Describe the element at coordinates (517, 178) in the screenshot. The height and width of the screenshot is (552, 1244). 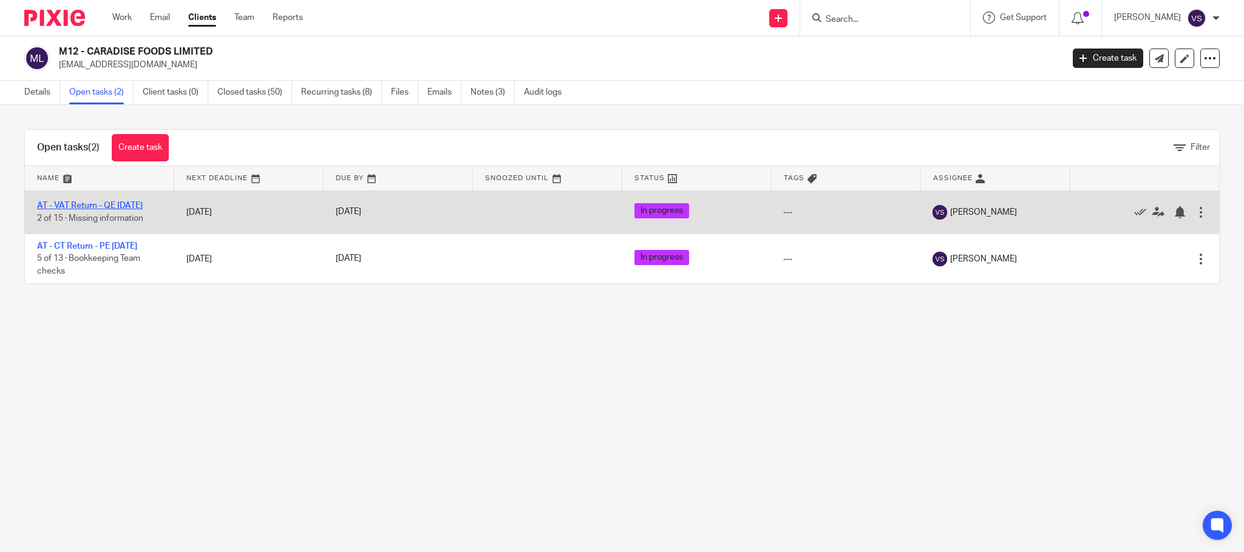
I see `span: Snoozed Until` at that location.